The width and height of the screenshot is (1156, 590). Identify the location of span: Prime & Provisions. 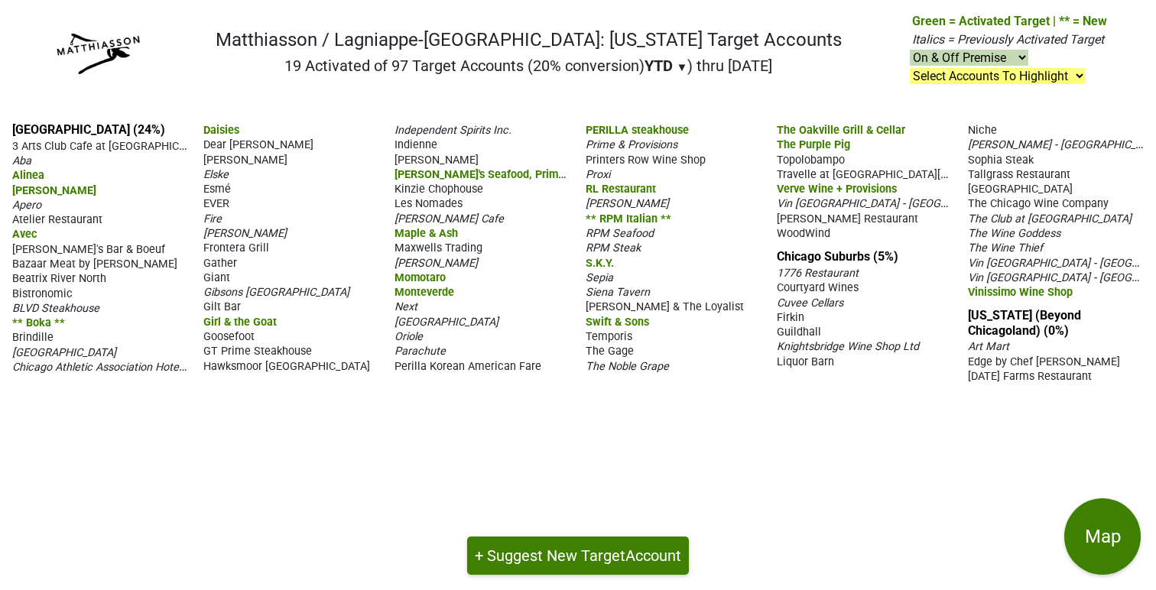
(632, 145).